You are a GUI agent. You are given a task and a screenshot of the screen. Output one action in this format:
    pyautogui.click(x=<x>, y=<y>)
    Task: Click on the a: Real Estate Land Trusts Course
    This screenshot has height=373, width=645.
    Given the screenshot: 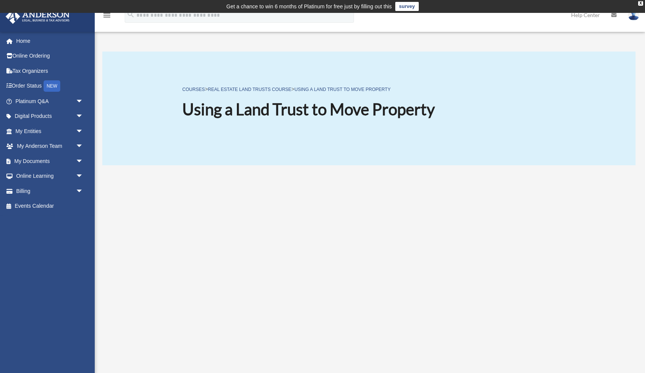 What is the action you would take?
    pyautogui.click(x=250, y=89)
    